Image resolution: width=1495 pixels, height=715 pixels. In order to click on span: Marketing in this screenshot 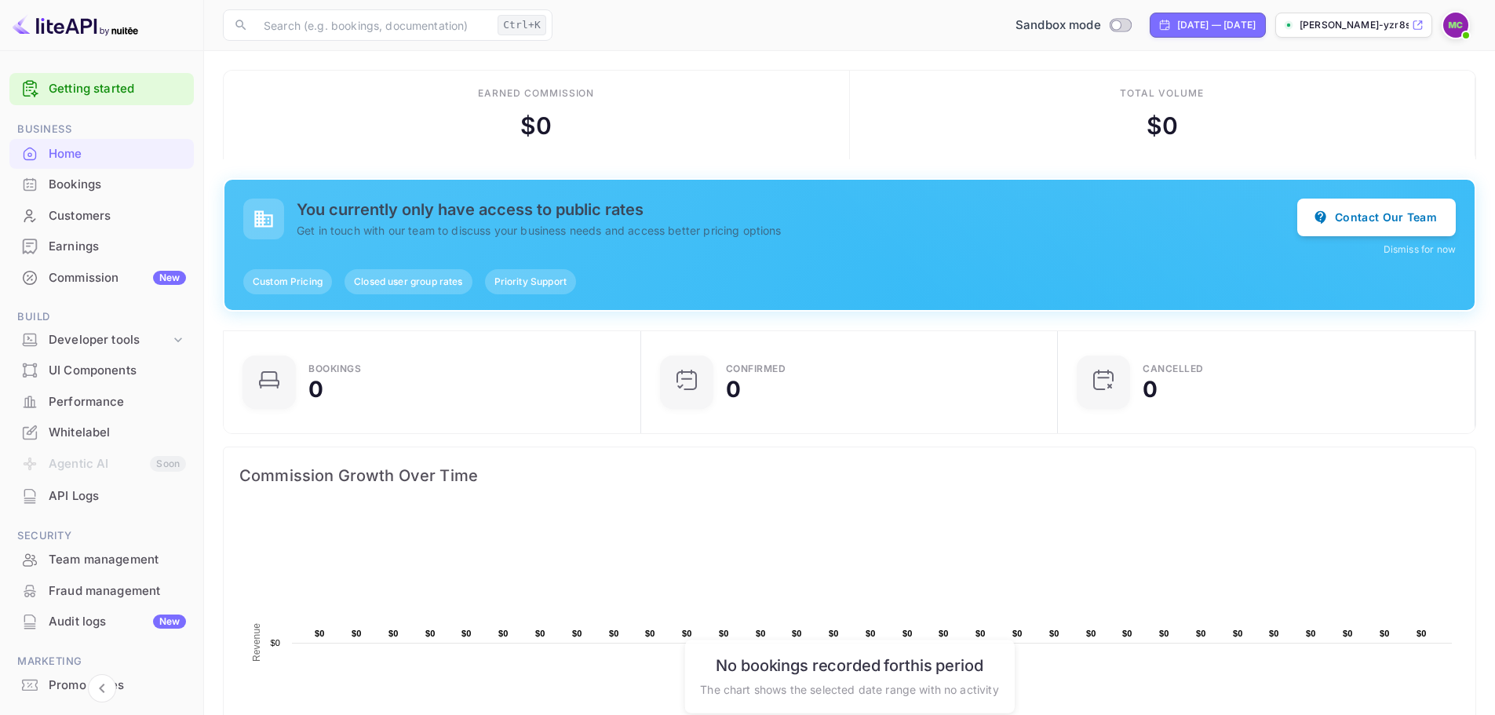, I will do `click(101, 662)`.